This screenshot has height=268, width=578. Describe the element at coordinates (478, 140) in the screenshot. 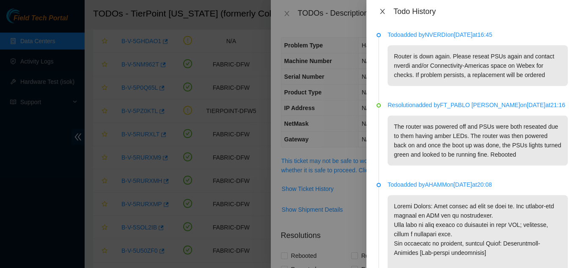

I see `p: The router was powered off and PSUs were both reseated due to them having amber LEDs. The router ...` at that location.